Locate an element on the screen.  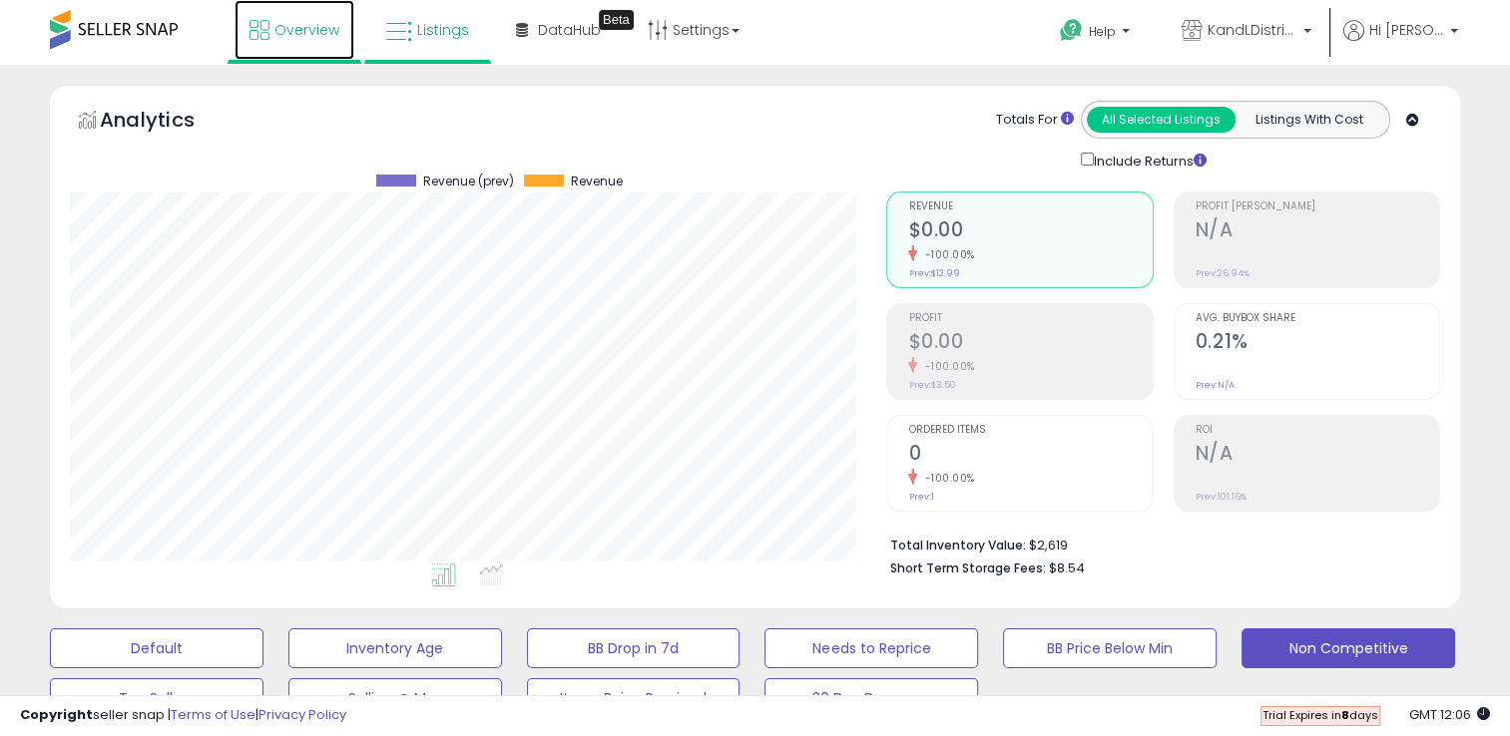
i: Get Help is located at coordinates (1071, 30).